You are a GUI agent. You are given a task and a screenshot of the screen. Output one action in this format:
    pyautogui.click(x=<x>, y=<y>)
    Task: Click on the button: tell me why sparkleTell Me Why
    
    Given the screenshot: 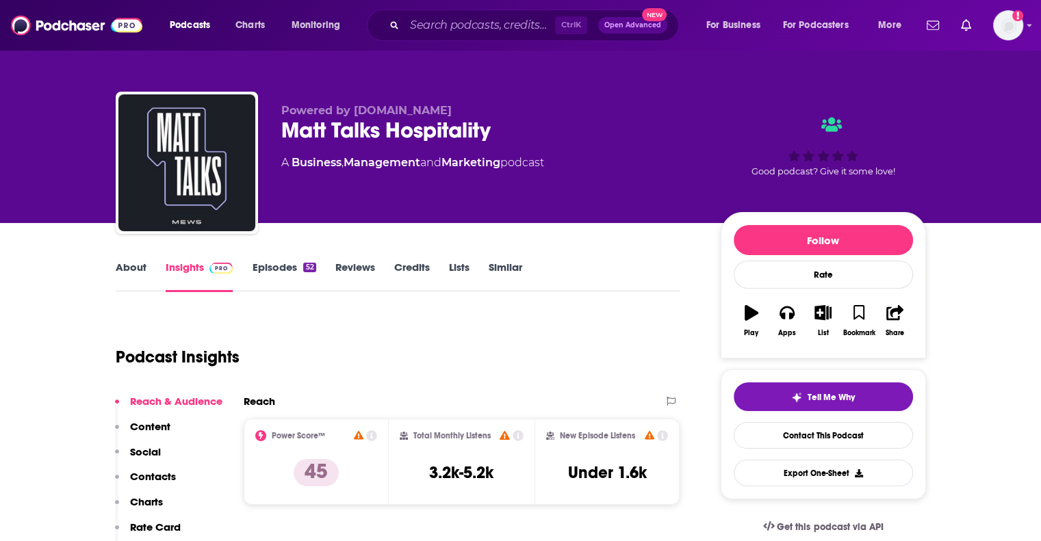 What is the action you would take?
    pyautogui.click(x=823, y=397)
    